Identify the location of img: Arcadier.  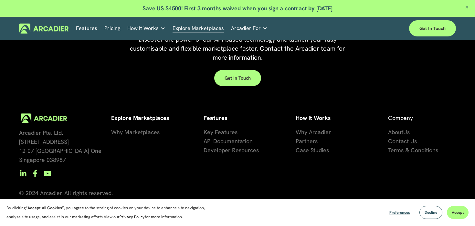
(44, 28).